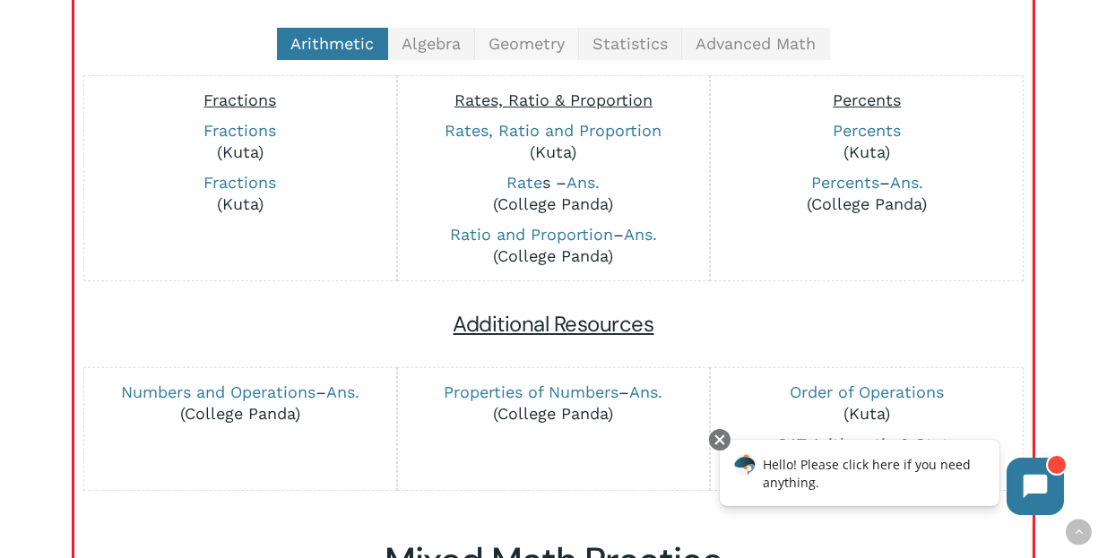 The width and height of the screenshot is (1107, 558). Describe the element at coordinates (531, 392) in the screenshot. I see `a: Properties of Numbers` at that location.